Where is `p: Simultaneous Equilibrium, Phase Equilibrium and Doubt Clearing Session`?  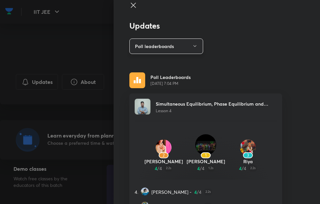 p: Simultaneous Equilibrium, Phase Equilibrium and Doubt Clearing Session is located at coordinates (216, 104).